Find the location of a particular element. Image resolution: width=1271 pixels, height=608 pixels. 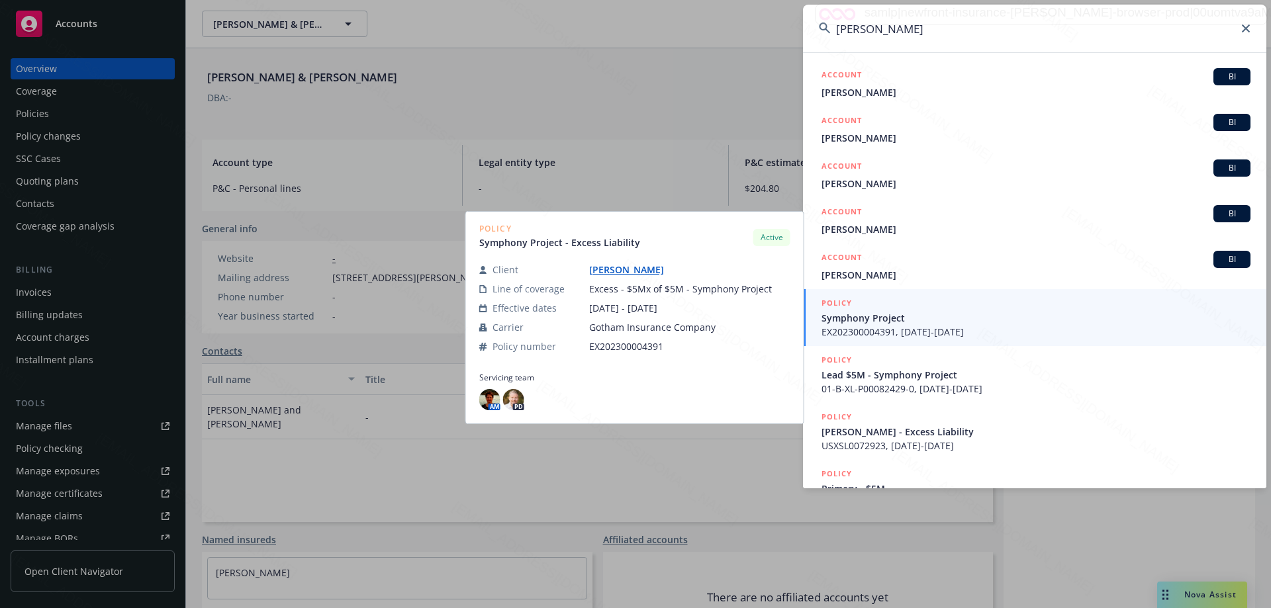

span: Symphony Project is located at coordinates (1036, 318).